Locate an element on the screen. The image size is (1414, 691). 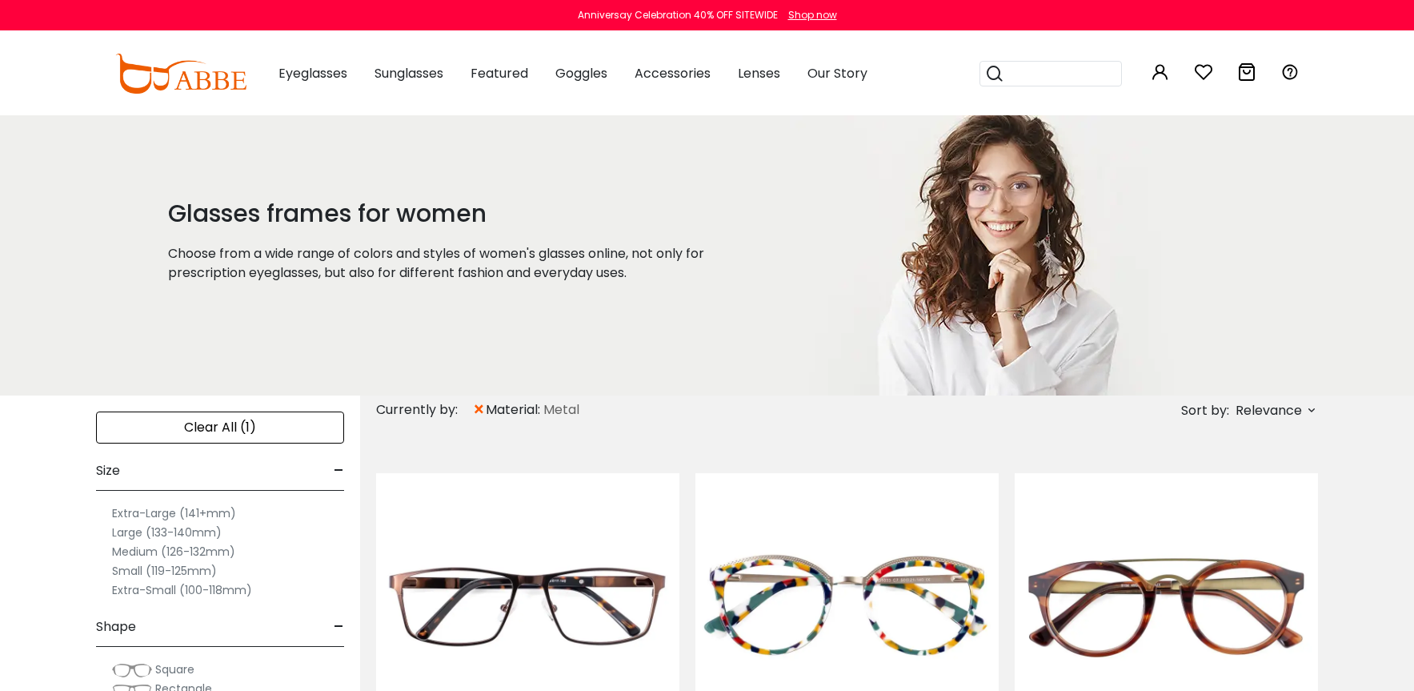
img: glasses frames for women is located at coordinates (993, 255).